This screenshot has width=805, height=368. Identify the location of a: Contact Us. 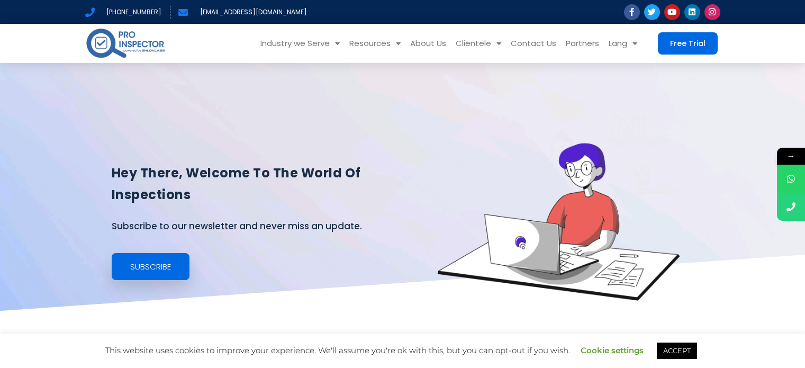
(533, 43).